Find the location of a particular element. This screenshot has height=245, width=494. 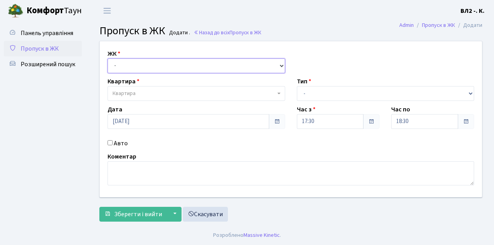

span: Зберегти і вийти is located at coordinates (138, 214).